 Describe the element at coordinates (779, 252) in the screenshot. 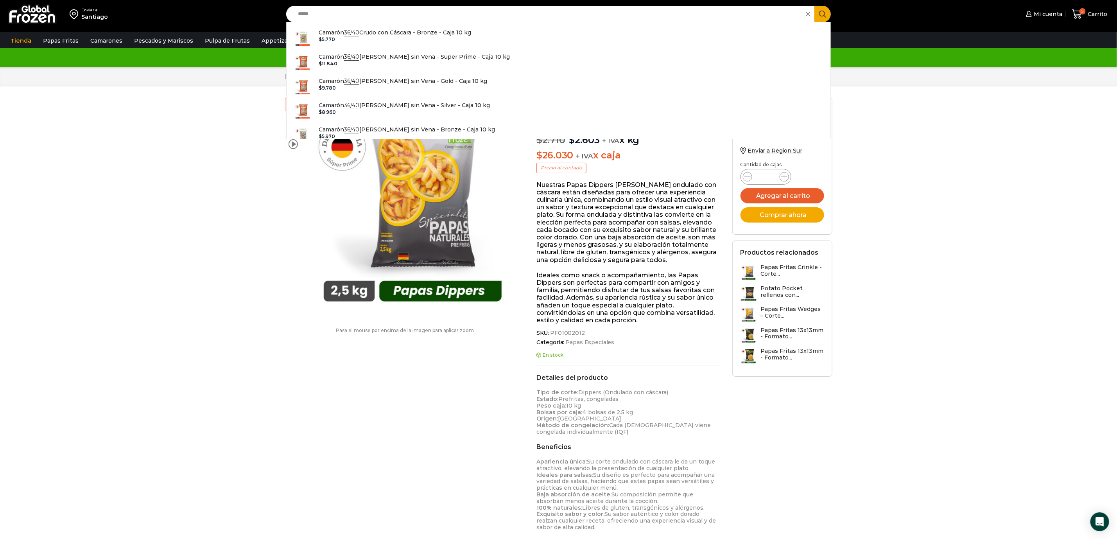

I see `h2: Productos relacionados` at that location.